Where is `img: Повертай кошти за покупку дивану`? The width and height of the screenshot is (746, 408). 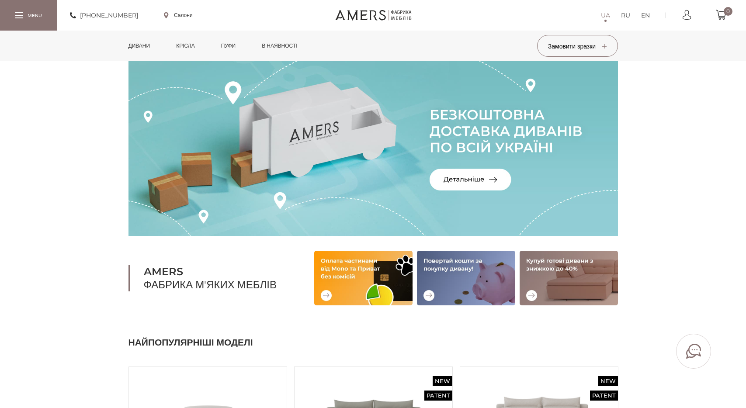
img: Повертай кошти за покупку дивану is located at coordinates (466, 278).